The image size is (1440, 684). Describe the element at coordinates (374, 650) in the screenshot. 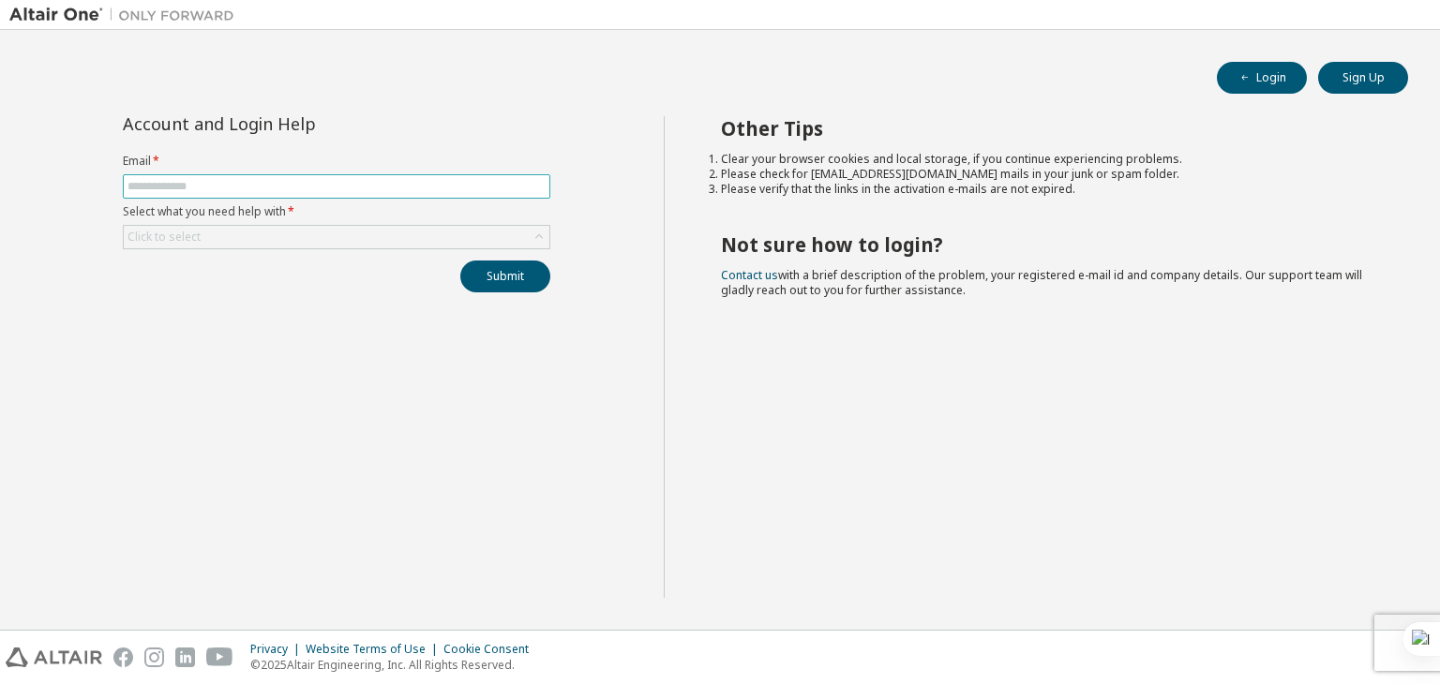

I see `div: Website Terms of Use` at that location.